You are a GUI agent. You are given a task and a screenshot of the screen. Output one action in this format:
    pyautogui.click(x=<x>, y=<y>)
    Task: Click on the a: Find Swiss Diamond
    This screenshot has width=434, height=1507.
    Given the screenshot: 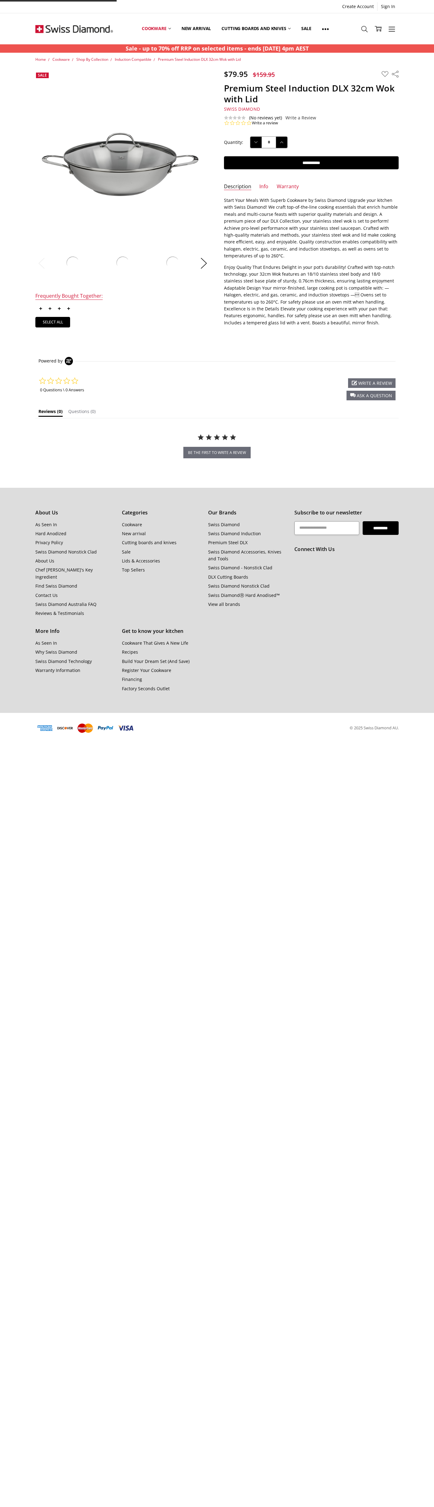 What is the action you would take?
    pyautogui.click(x=56, y=586)
    